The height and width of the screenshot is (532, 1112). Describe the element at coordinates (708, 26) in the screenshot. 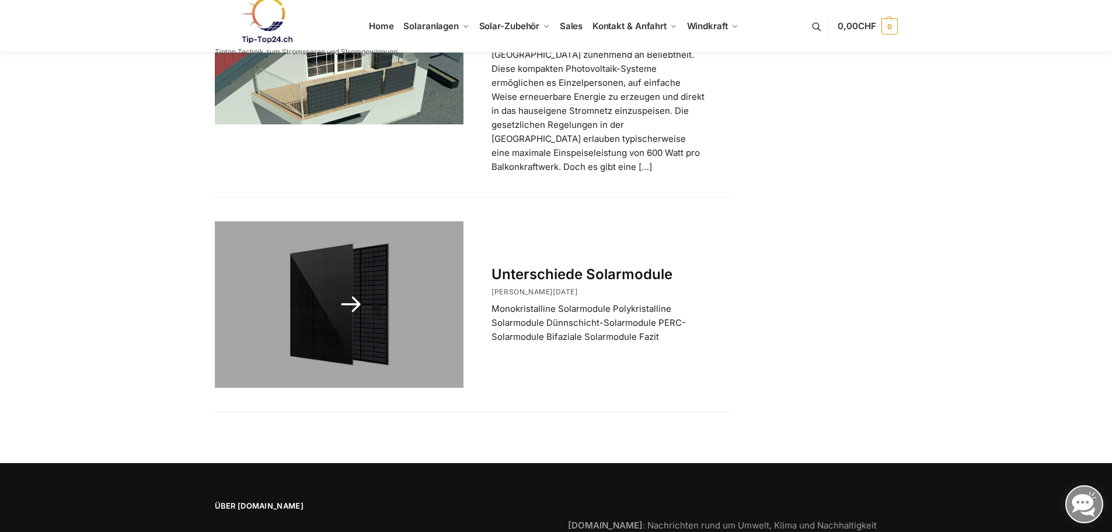

I see `span: Windkraft` at that location.